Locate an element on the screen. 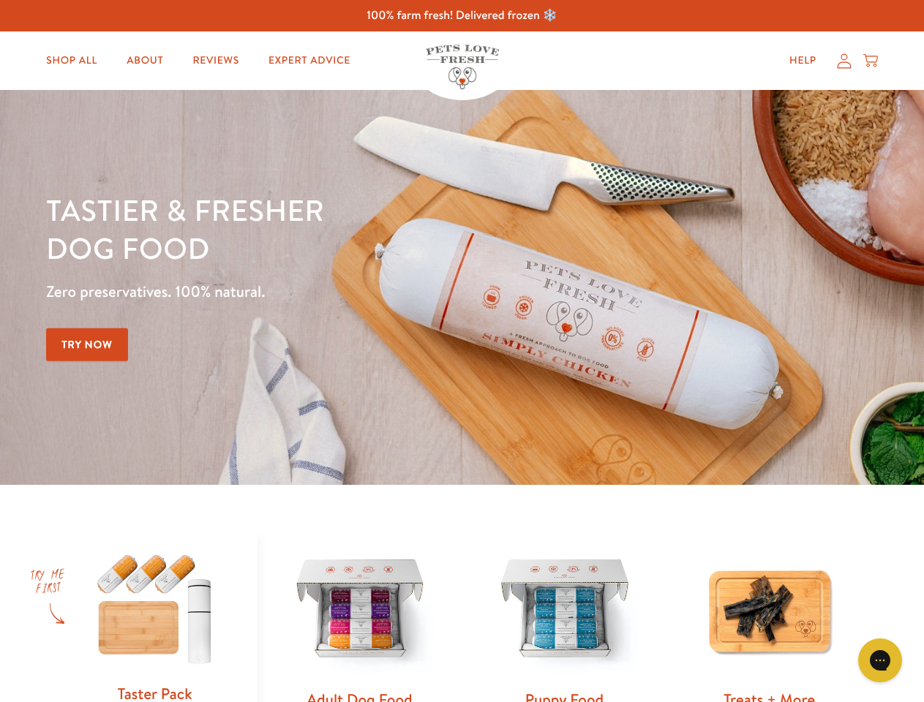 This screenshot has height=702, width=924. a: Shop All is located at coordinates (72, 61).